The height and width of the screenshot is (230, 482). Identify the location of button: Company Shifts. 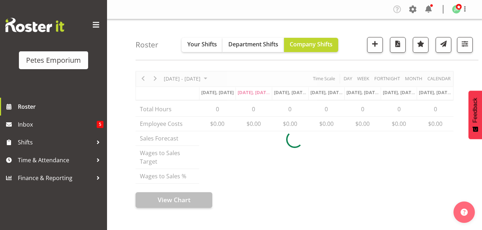
(311, 45).